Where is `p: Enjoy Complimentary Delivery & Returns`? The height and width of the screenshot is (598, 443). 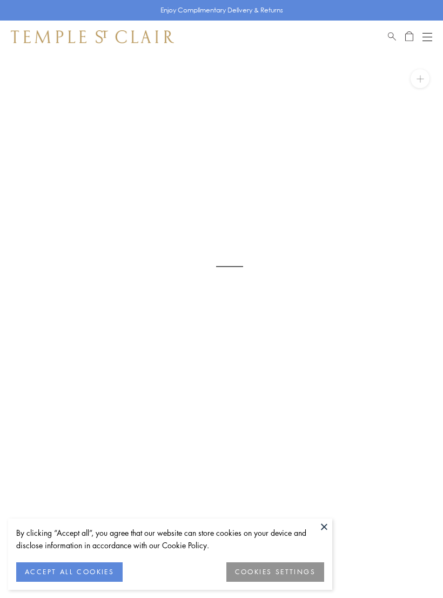 p: Enjoy Complimentary Delivery & Returns is located at coordinates (222, 10).